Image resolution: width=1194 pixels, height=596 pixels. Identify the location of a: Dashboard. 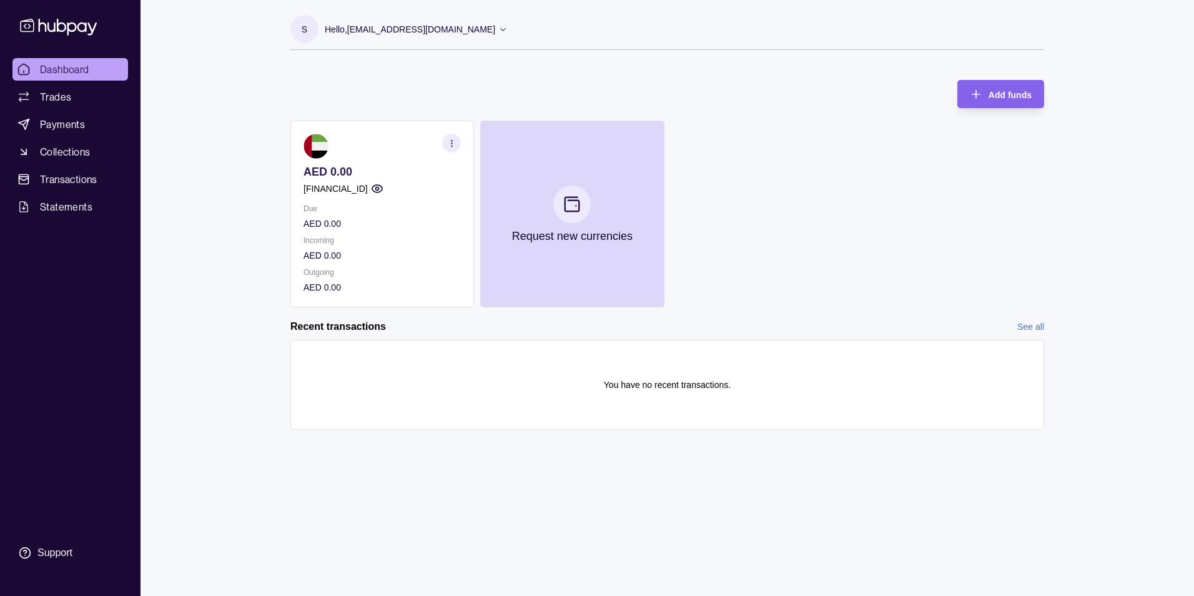
(70, 69).